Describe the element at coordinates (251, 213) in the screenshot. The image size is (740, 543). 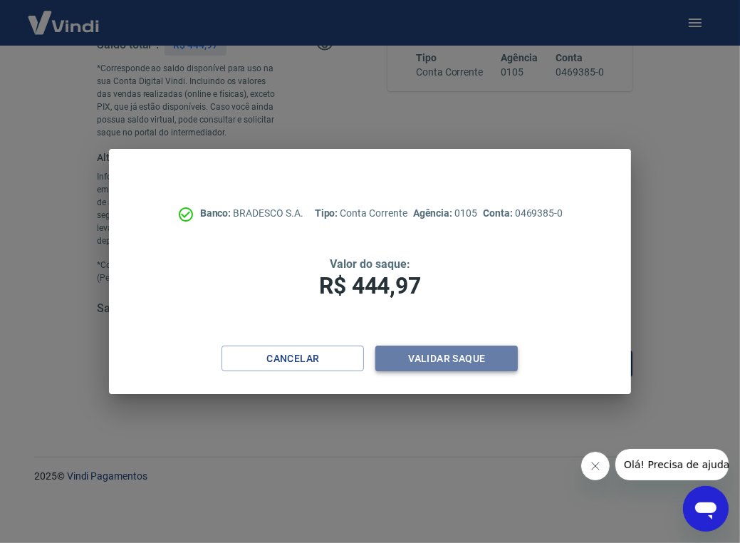
I see `p: BRADESCO S.A.` at that location.